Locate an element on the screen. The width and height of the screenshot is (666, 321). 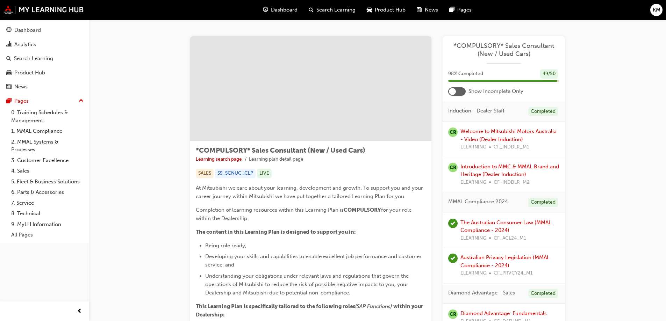
a: 3. Customer Excellence is located at coordinates (47, 160).